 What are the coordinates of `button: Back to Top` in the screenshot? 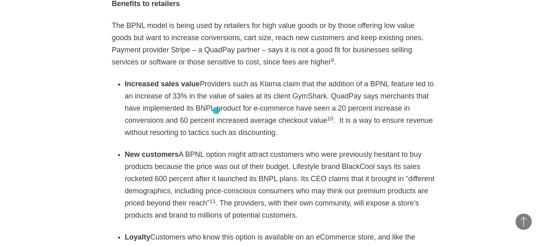 It's located at (524, 222).